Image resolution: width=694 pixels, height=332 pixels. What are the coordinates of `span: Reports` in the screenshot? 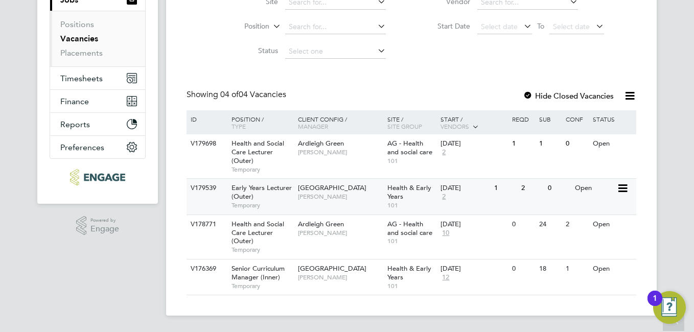 It's located at (75, 124).